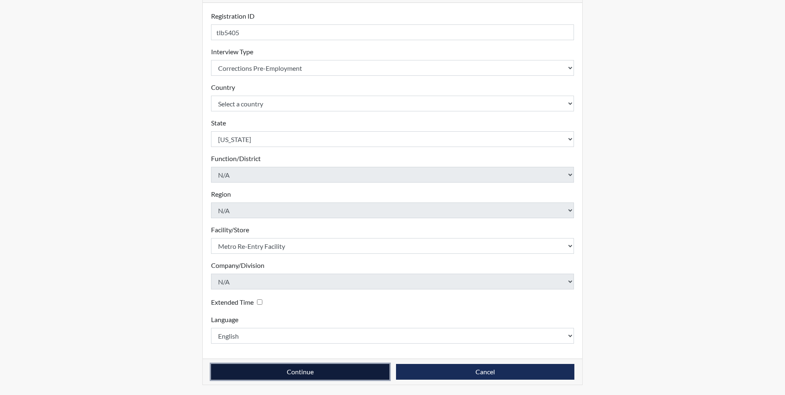  What do you see at coordinates (233, 16) in the screenshot?
I see `label: Registration ID` at bounding box center [233, 16].